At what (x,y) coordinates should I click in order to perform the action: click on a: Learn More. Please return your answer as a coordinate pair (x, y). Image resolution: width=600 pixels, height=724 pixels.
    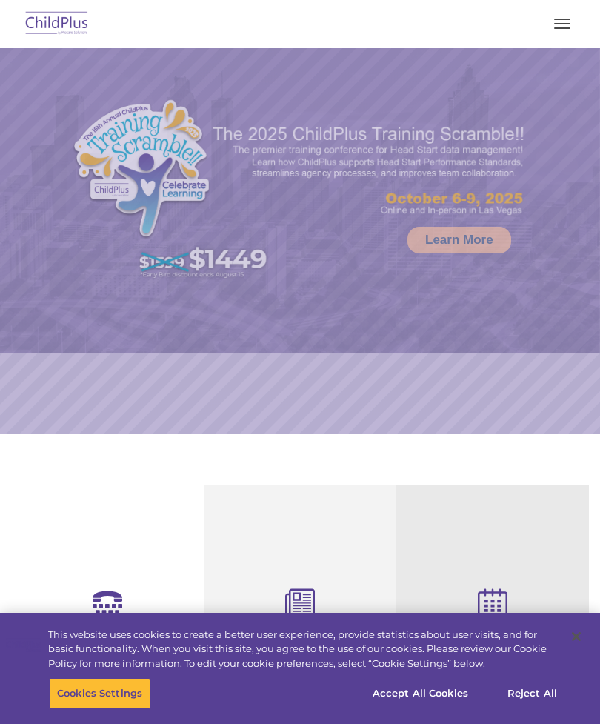
    Looking at the image, I should click on (460, 240).